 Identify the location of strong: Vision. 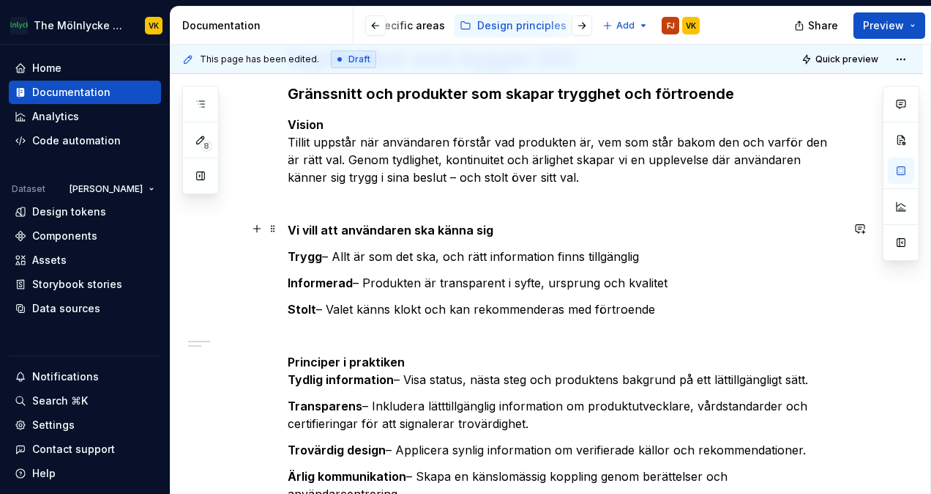
(305, 124).